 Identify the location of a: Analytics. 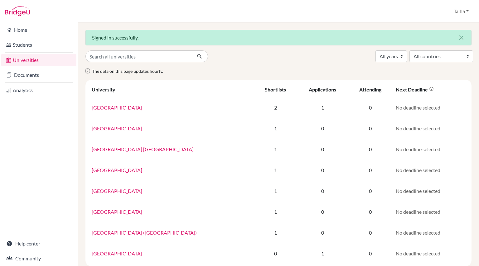
(39, 90).